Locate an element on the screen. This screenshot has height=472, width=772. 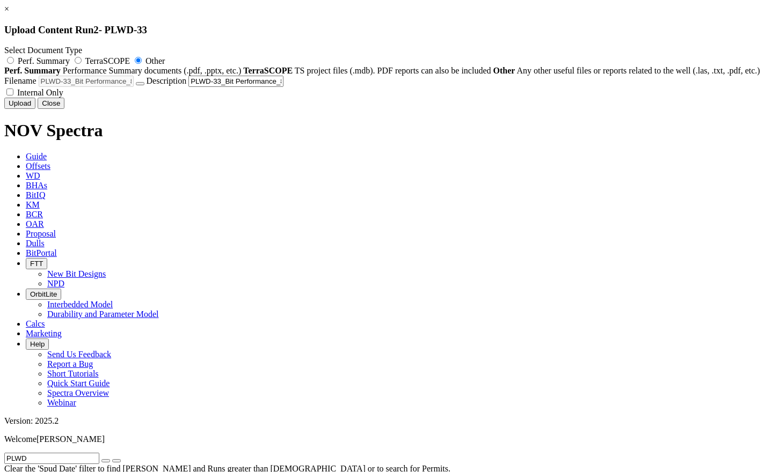
a: Send Us Feedback is located at coordinates (79, 354).